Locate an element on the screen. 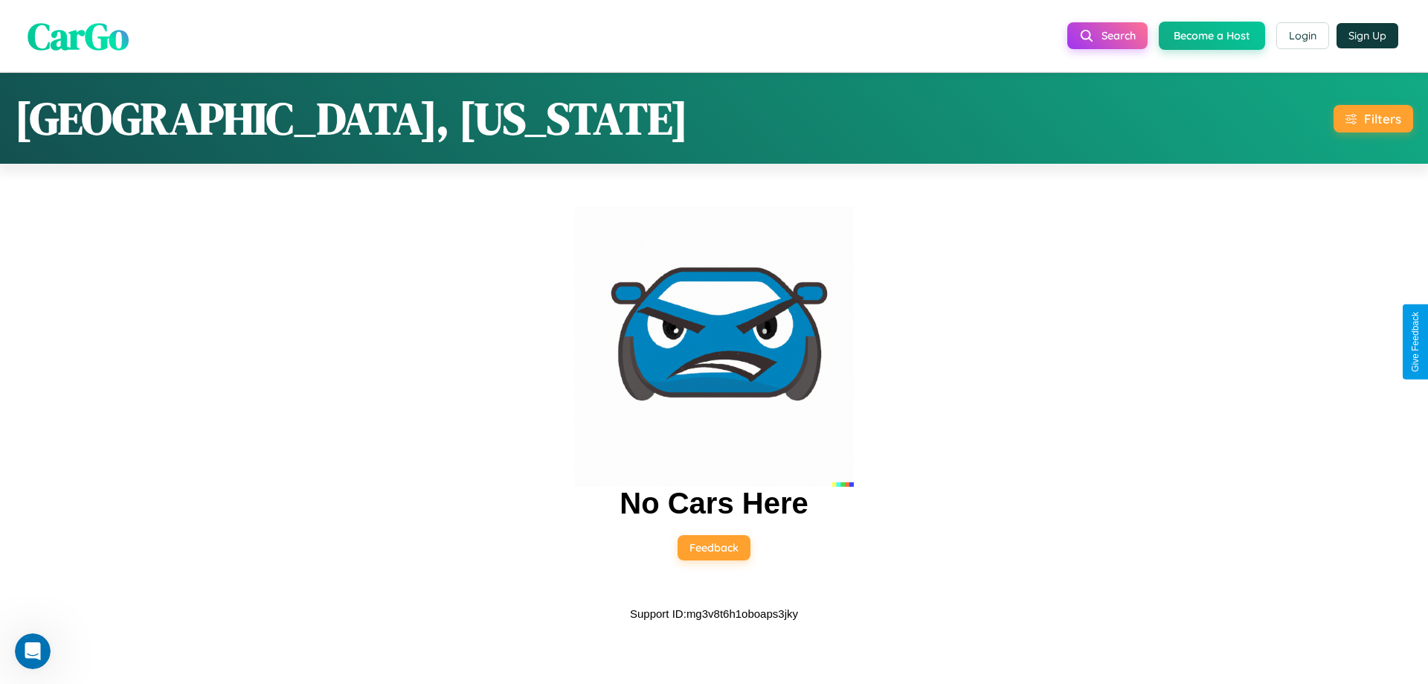  button: Sign Up is located at coordinates (1367, 36).